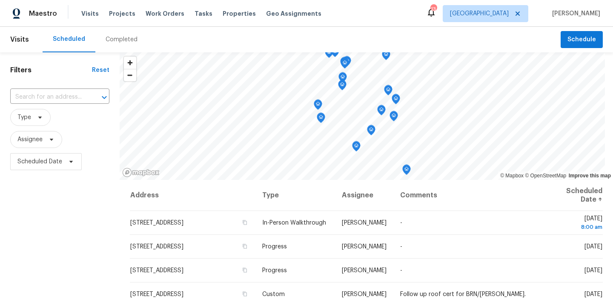 The width and height of the screenshot is (613, 302). Describe the element at coordinates (130, 63) in the screenshot. I see `span: Zoom in` at that location.